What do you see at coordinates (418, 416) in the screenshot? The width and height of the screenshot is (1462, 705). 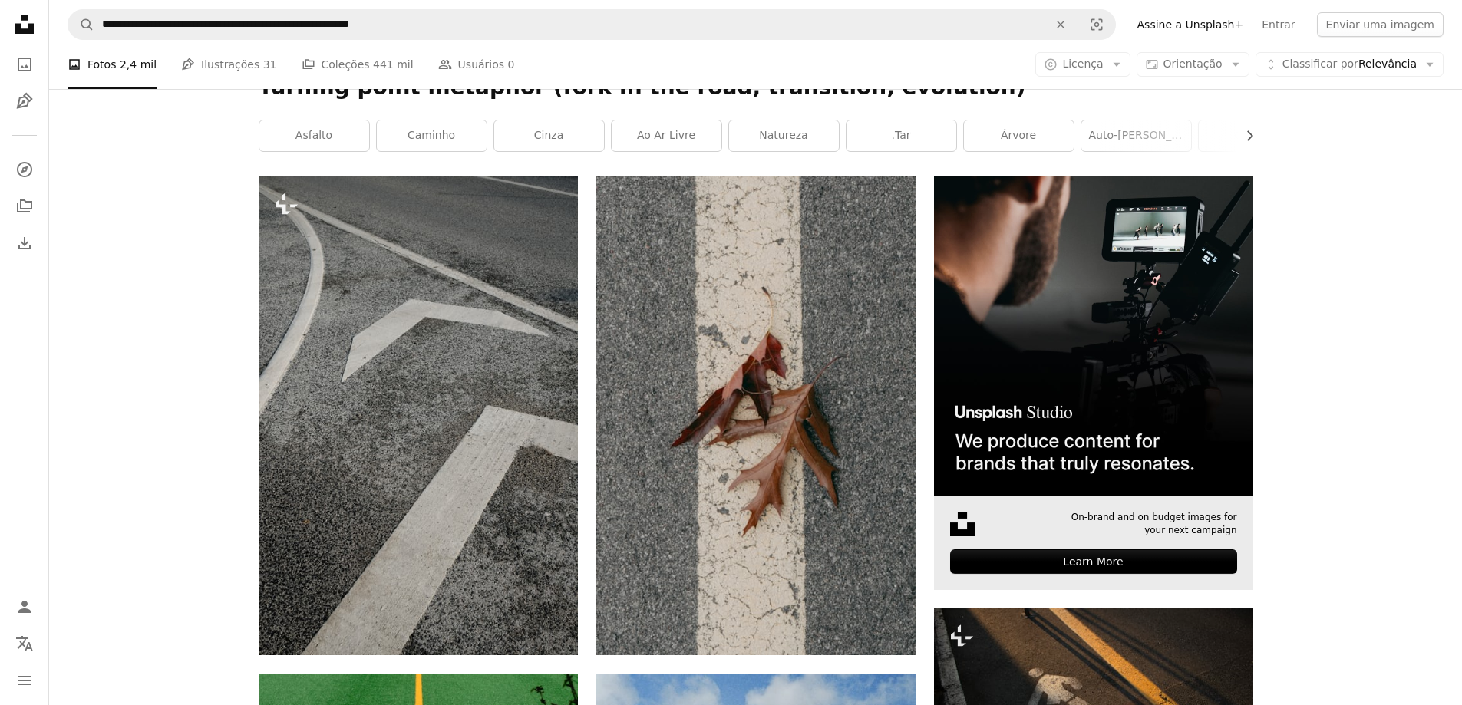 I see `a: uma seta pintada ao lado de uma estrada` at bounding box center [418, 416].